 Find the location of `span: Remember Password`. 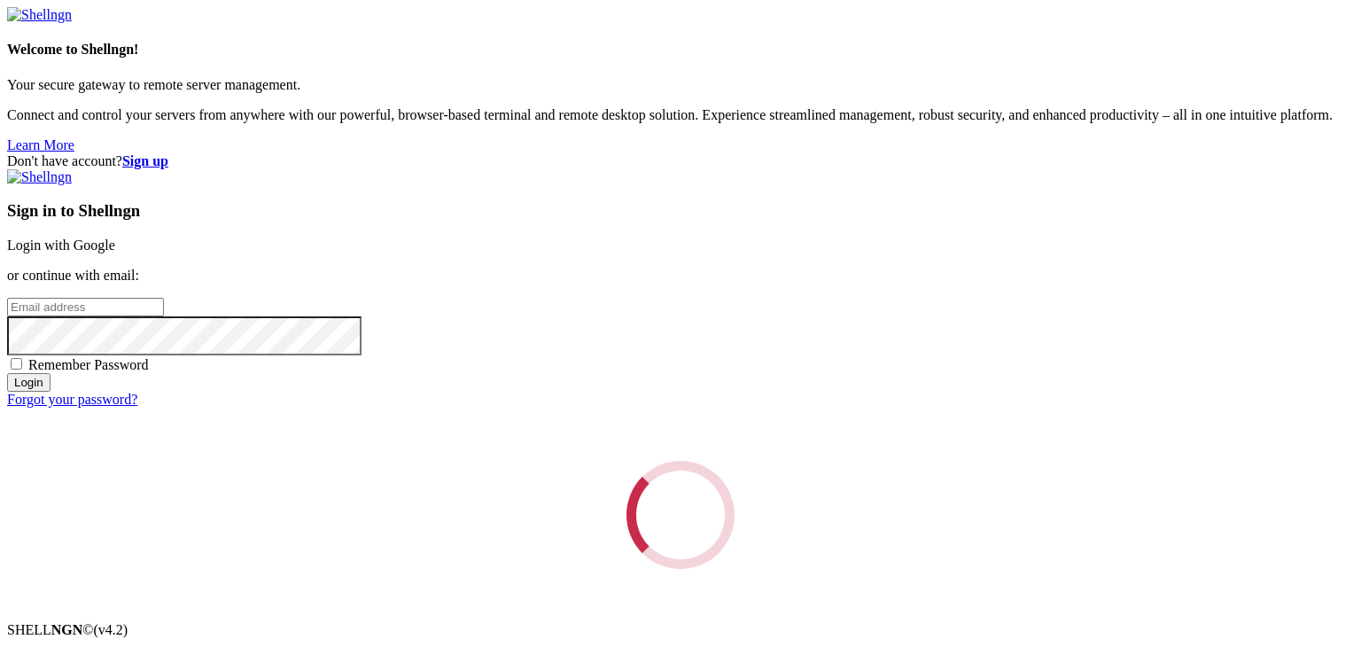

span: Remember Password is located at coordinates (89, 364).